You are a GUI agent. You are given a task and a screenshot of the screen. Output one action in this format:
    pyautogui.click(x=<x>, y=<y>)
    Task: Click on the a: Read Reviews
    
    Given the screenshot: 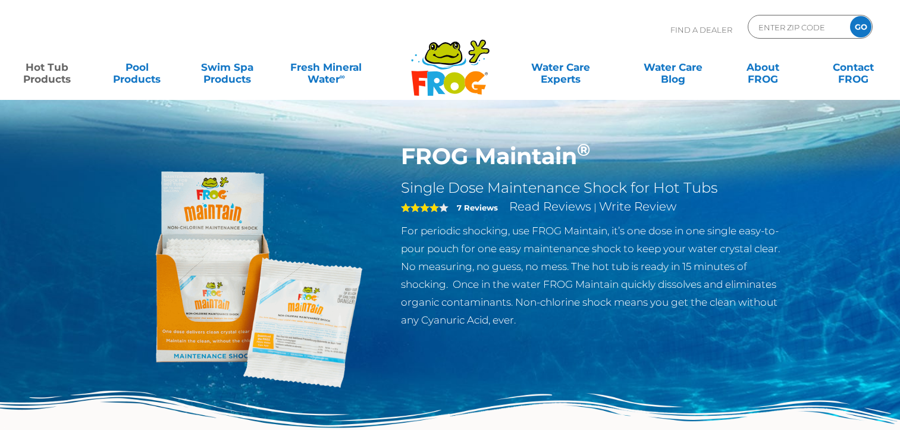 What is the action you would take?
    pyautogui.click(x=550, y=206)
    